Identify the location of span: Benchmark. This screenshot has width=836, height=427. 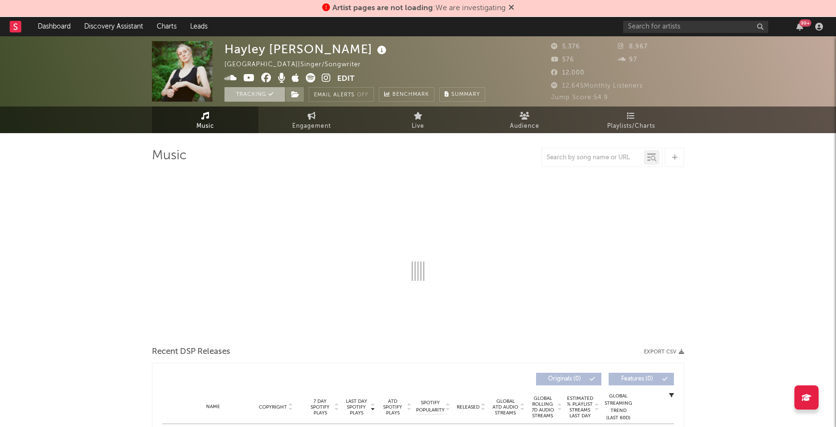
(411, 95).